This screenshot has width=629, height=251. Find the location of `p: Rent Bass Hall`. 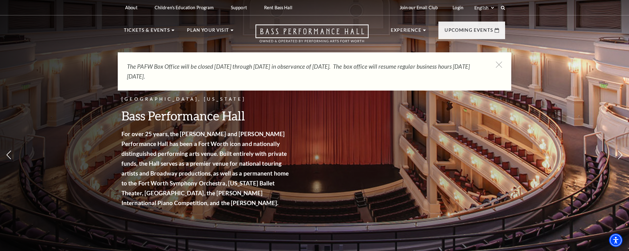

p: Rent Bass Hall is located at coordinates (278, 7).